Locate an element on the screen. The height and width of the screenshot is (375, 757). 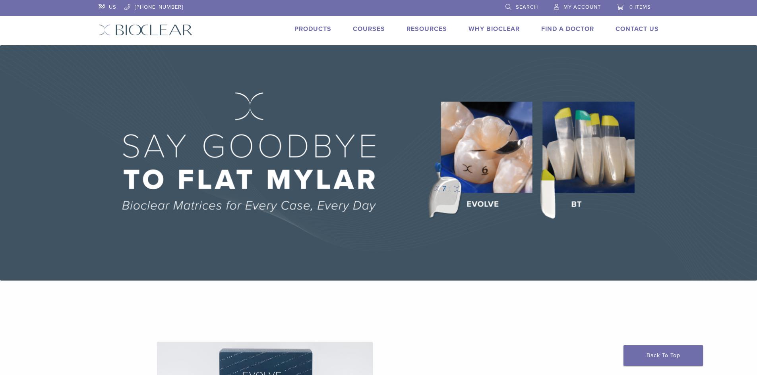
a: Find A Doctor is located at coordinates (567, 29).